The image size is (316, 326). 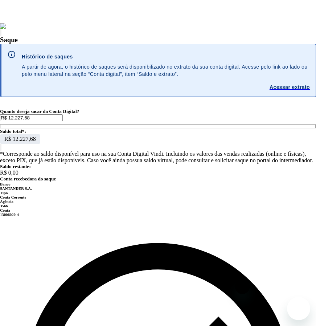 I want to click on p: Histórico de saques, so click(x=166, y=57).